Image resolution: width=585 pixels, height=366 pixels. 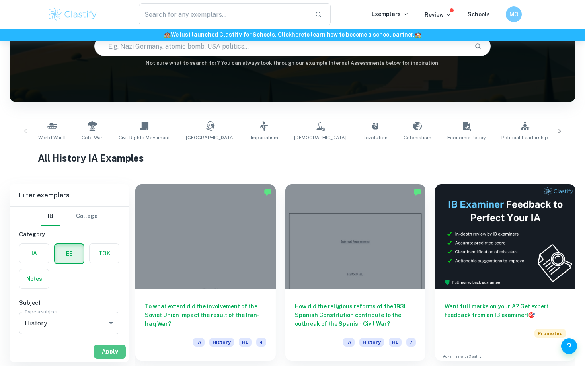 I want to click on a: here, so click(x=298, y=35).